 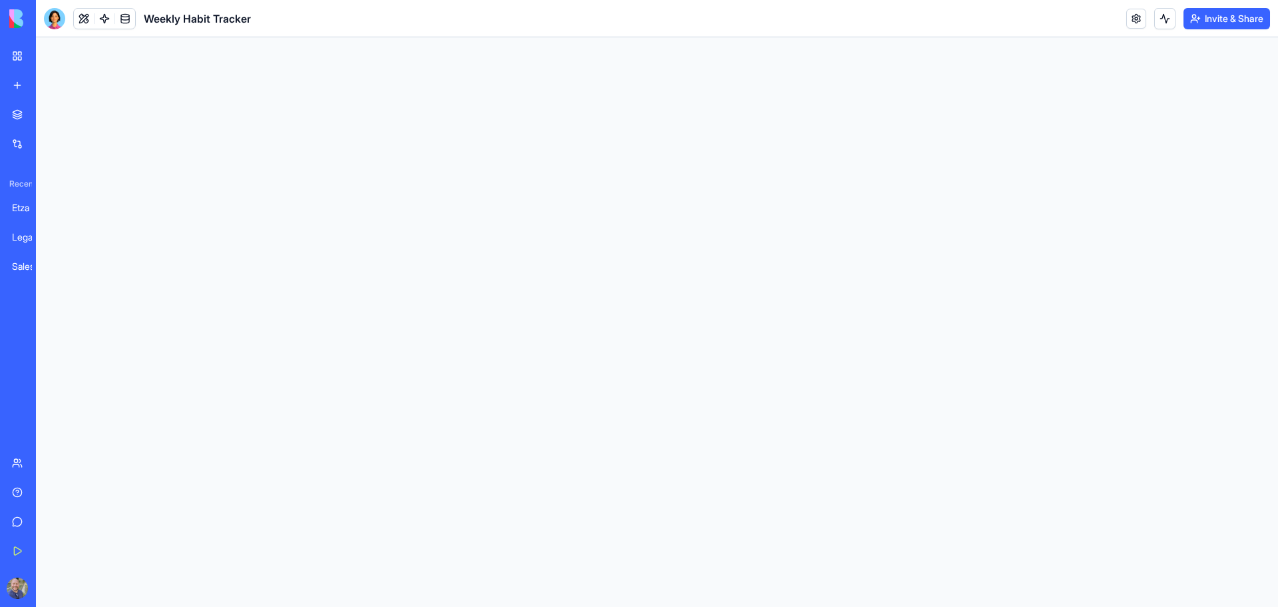 What do you see at coordinates (31, 266) in the screenshot?
I see `div: Sales Competency Tracker` at bounding box center [31, 266].